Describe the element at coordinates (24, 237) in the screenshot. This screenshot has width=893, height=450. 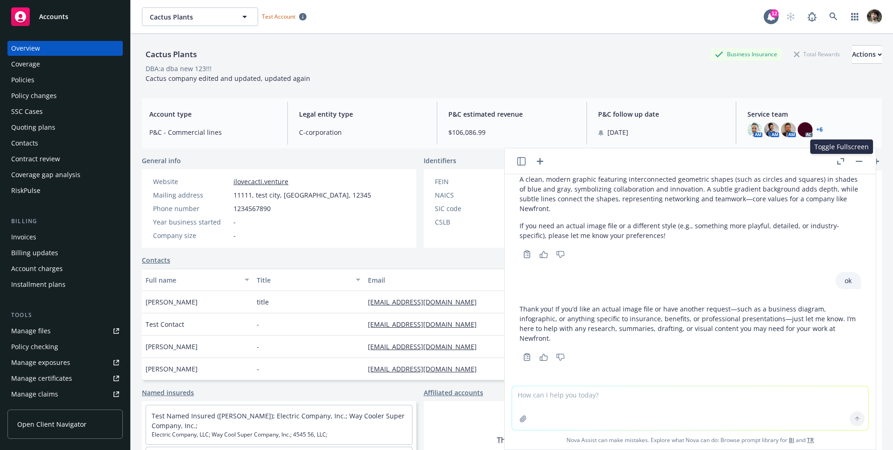
I see `div: Invoices` at that location.